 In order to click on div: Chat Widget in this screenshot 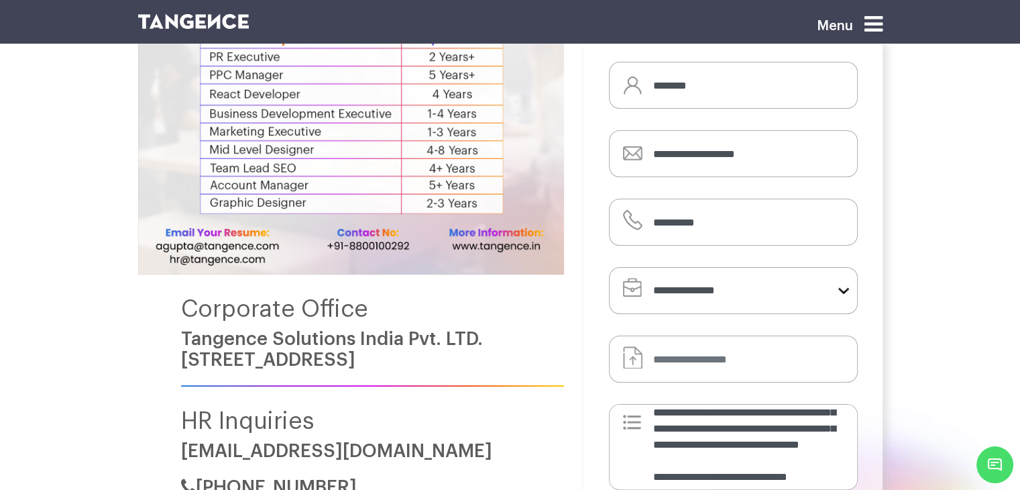, I will do `click(995, 464)`.